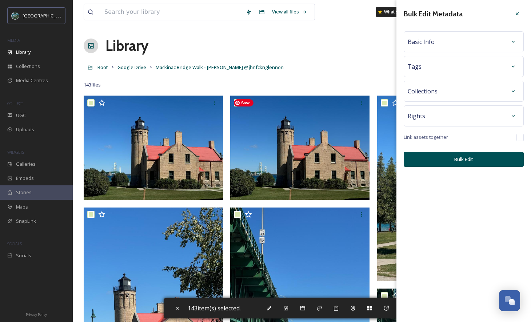  I want to click on span: Save, so click(243, 103).